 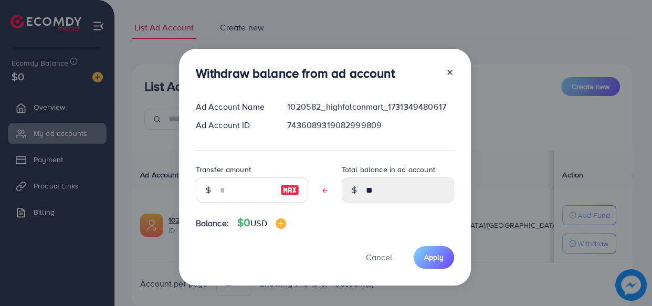 I want to click on span: Apply, so click(x=433, y=257).